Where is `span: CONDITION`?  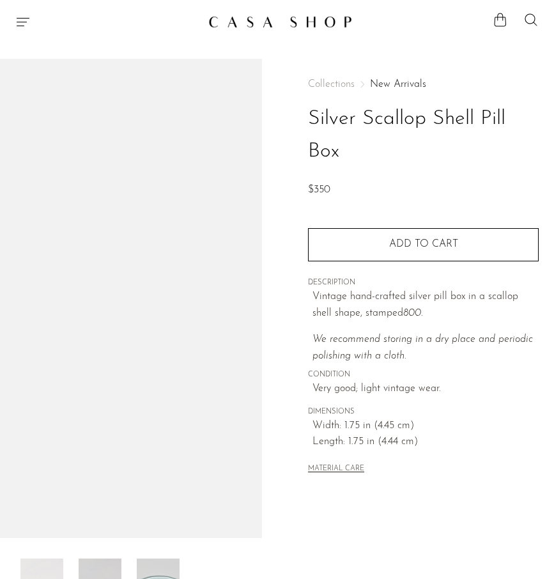
span: CONDITION is located at coordinates (423, 375).